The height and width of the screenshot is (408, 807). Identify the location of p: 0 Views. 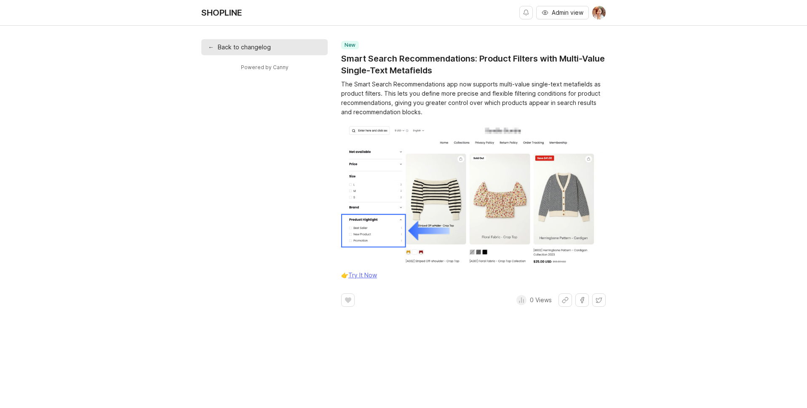
(541, 300).